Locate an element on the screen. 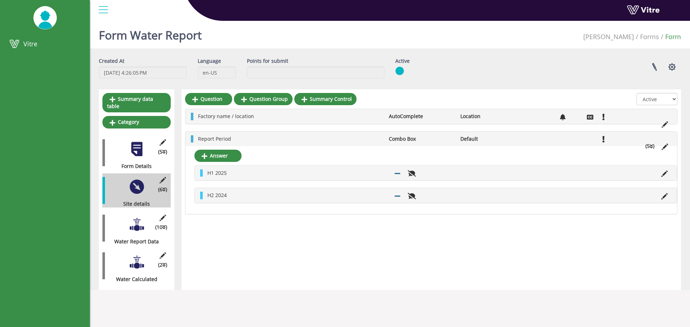  div: Water Report Data is located at coordinates (134, 242).